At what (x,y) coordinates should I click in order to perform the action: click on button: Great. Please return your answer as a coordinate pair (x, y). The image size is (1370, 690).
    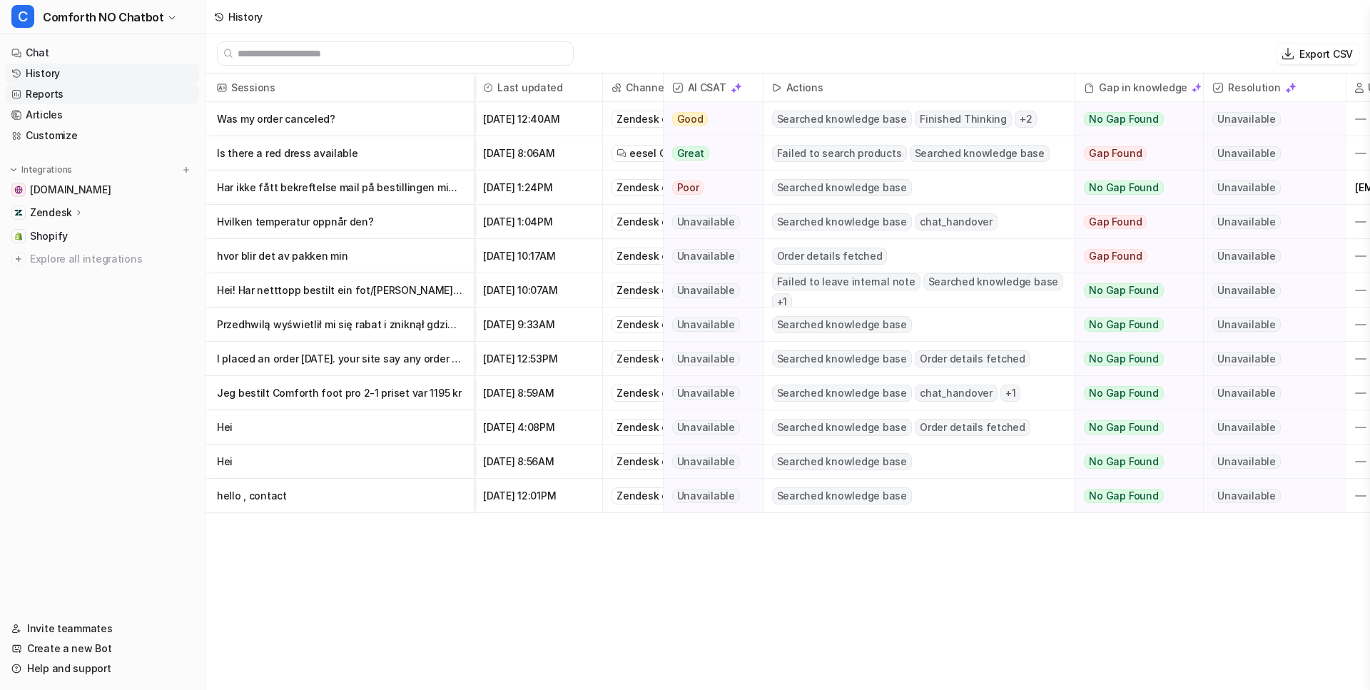
    Looking at the image, I should click on (708, 153).